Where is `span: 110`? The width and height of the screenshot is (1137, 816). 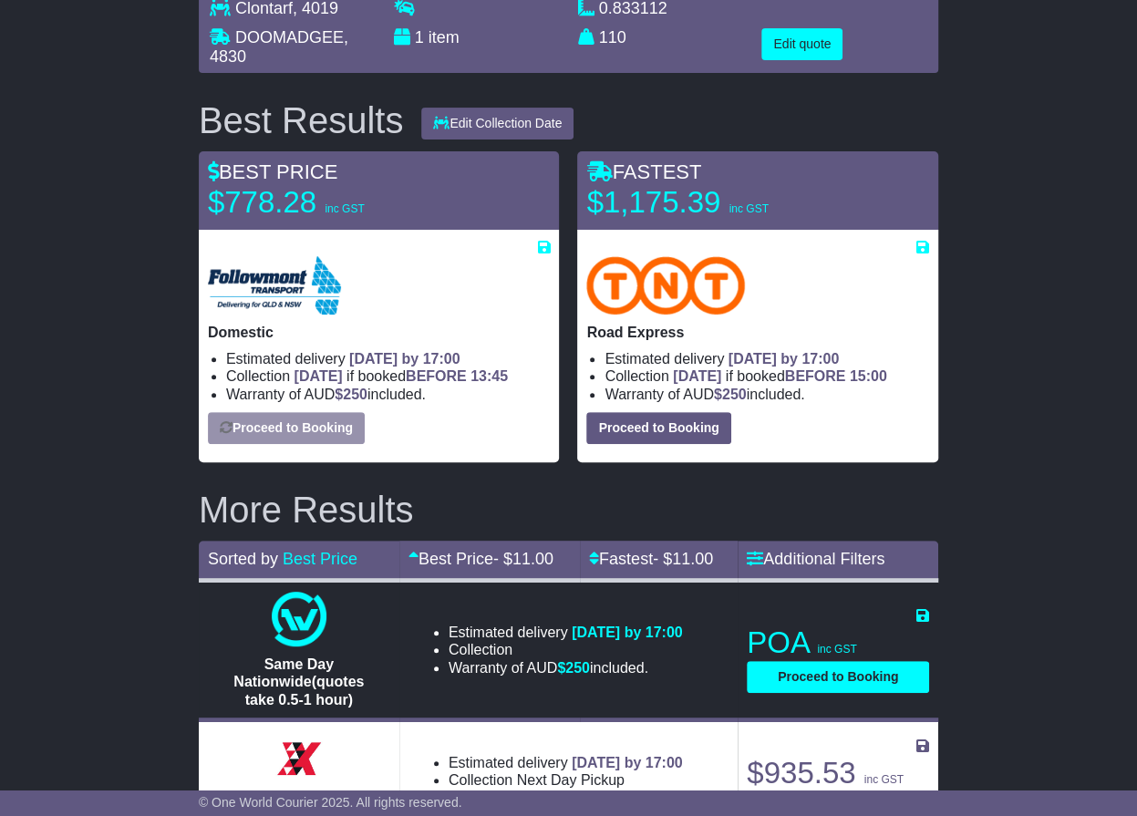 span: 110 is located at coordinates (612, 37).